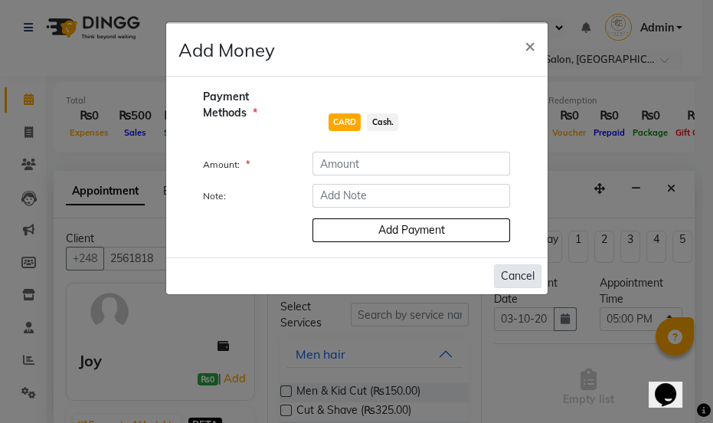 This screenshot has width=713, height=423. Describe the element at coordinates (344, 122) in the screenshot. I see `span: CARD` at that location.